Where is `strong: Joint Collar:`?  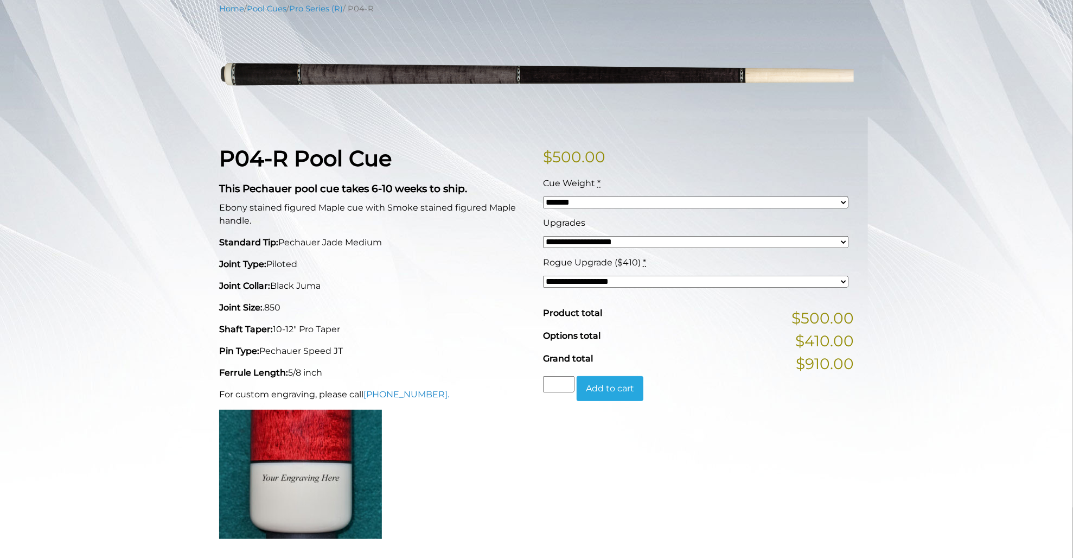
strong: Joint Collar: is located at coordinates (245, 285).